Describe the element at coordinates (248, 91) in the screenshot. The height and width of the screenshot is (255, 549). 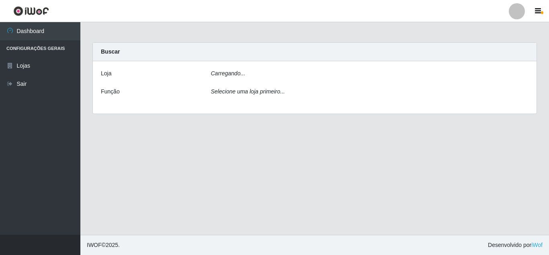
I see `i: Selecione uma loja primeiro...` at that location.